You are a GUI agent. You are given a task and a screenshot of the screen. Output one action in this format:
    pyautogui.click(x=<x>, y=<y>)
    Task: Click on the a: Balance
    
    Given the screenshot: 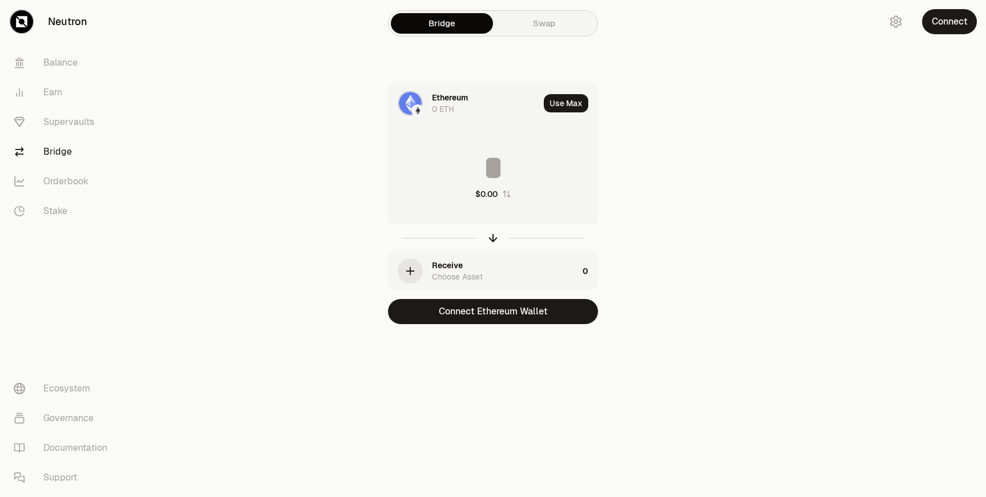 What is the action you would take?
    pyautogui.click(x=64, y=63)
    